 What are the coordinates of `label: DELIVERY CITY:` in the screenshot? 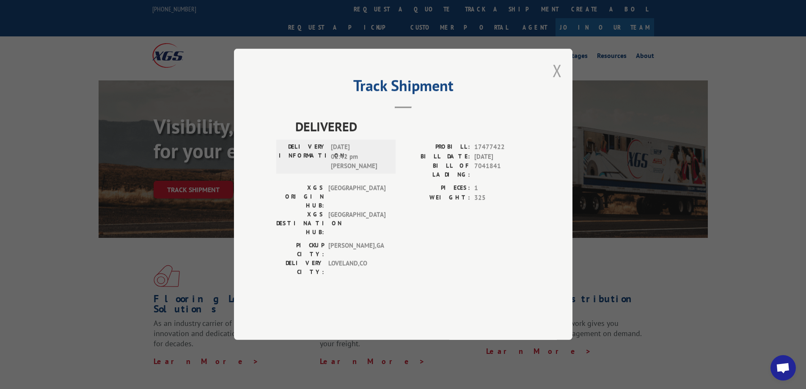 It's located at (300, 268).